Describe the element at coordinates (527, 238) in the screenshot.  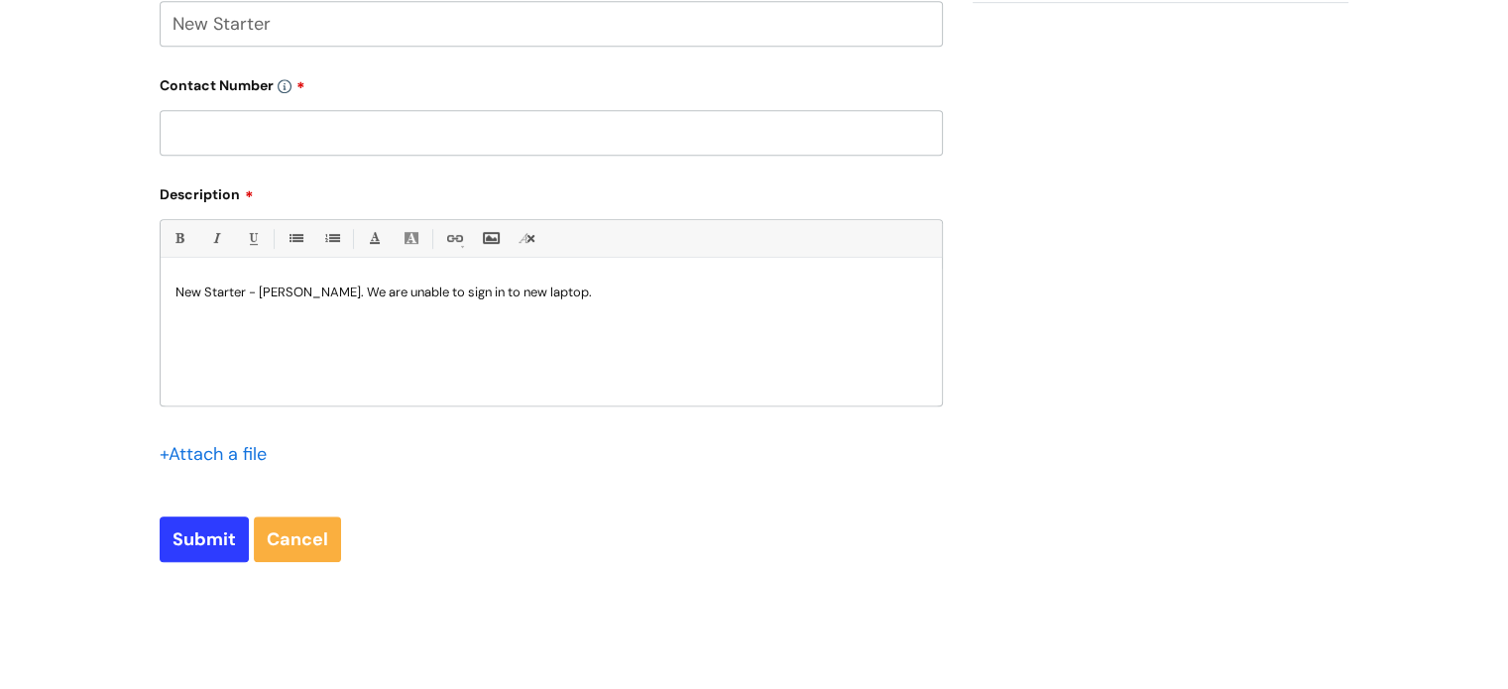
I see `a: Remove formatting (Ctrl-\)` at that location.